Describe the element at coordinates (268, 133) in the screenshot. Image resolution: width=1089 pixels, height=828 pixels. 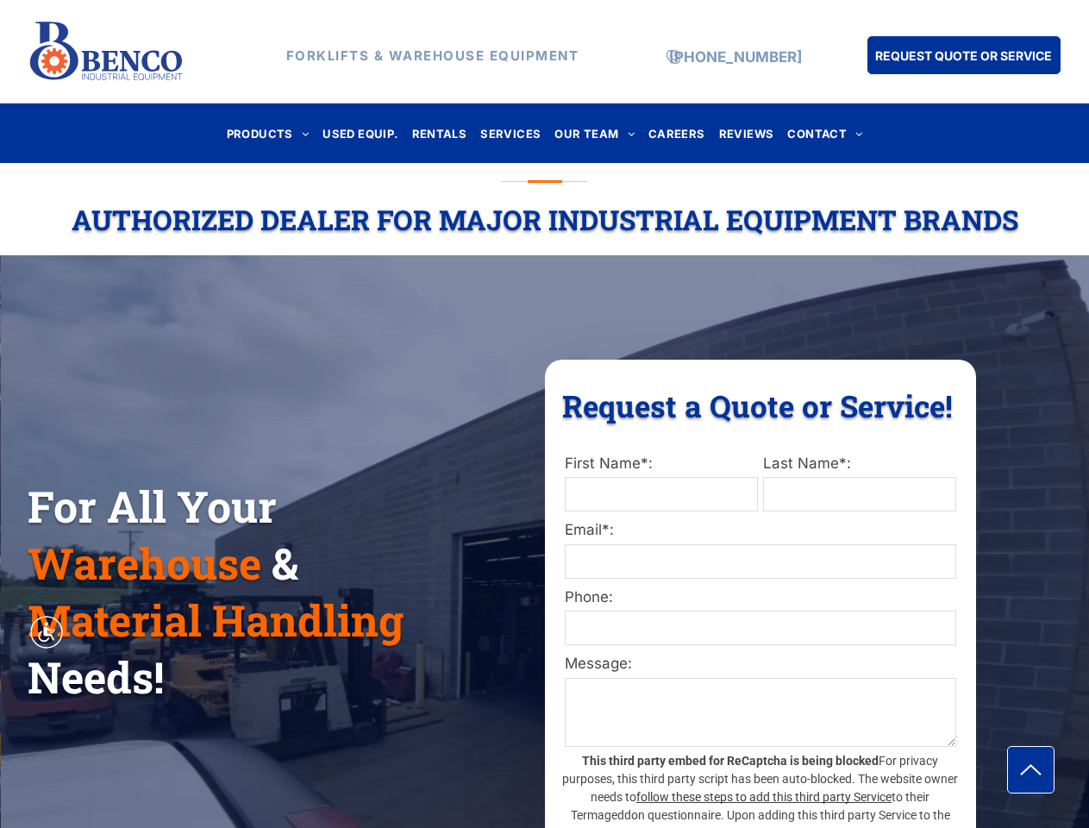
I see `a: PRODUCTS` at that location.